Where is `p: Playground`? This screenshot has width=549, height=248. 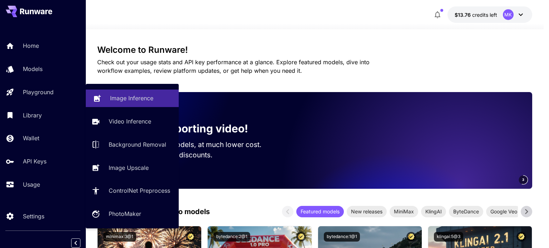 p: Playground is located at coordinates (38, 92).